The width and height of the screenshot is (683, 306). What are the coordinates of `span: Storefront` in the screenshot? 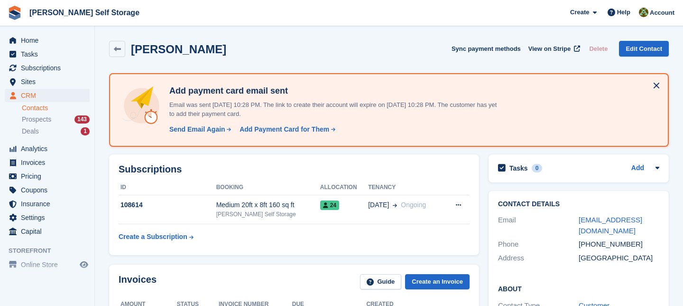 It's located at (51, 251).